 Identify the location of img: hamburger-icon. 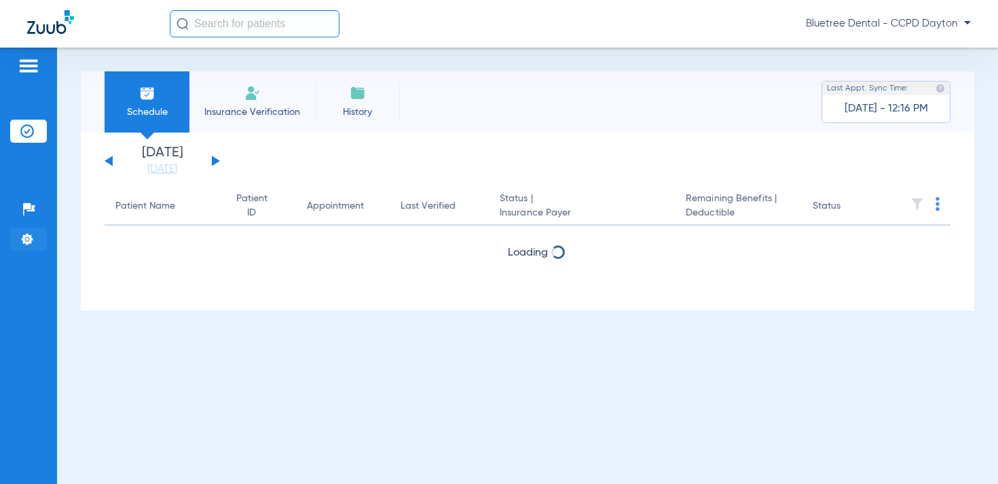
(29, 66).